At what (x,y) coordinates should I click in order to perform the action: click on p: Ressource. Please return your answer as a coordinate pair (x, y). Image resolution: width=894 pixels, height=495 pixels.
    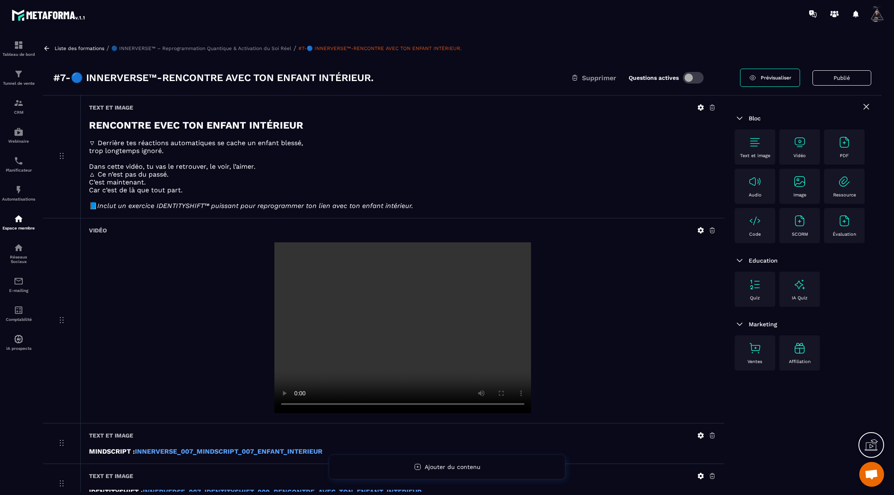
    Looking at the image, I should click on (844, 195).